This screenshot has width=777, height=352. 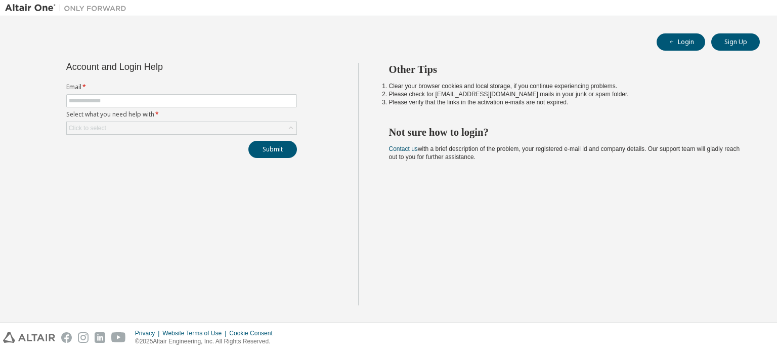 What do you see at coordinates (681, 42) in the screenshot?
I see `button: Login` at bounding box center [681, 42].